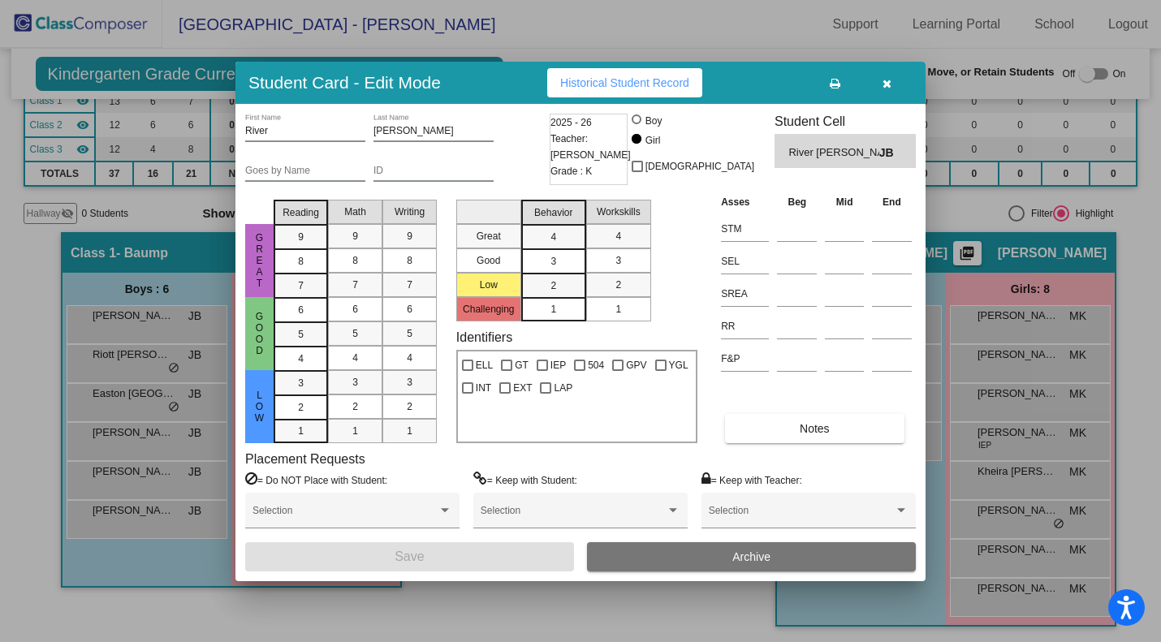  I want to click on button: Notes, so click(814, 429).